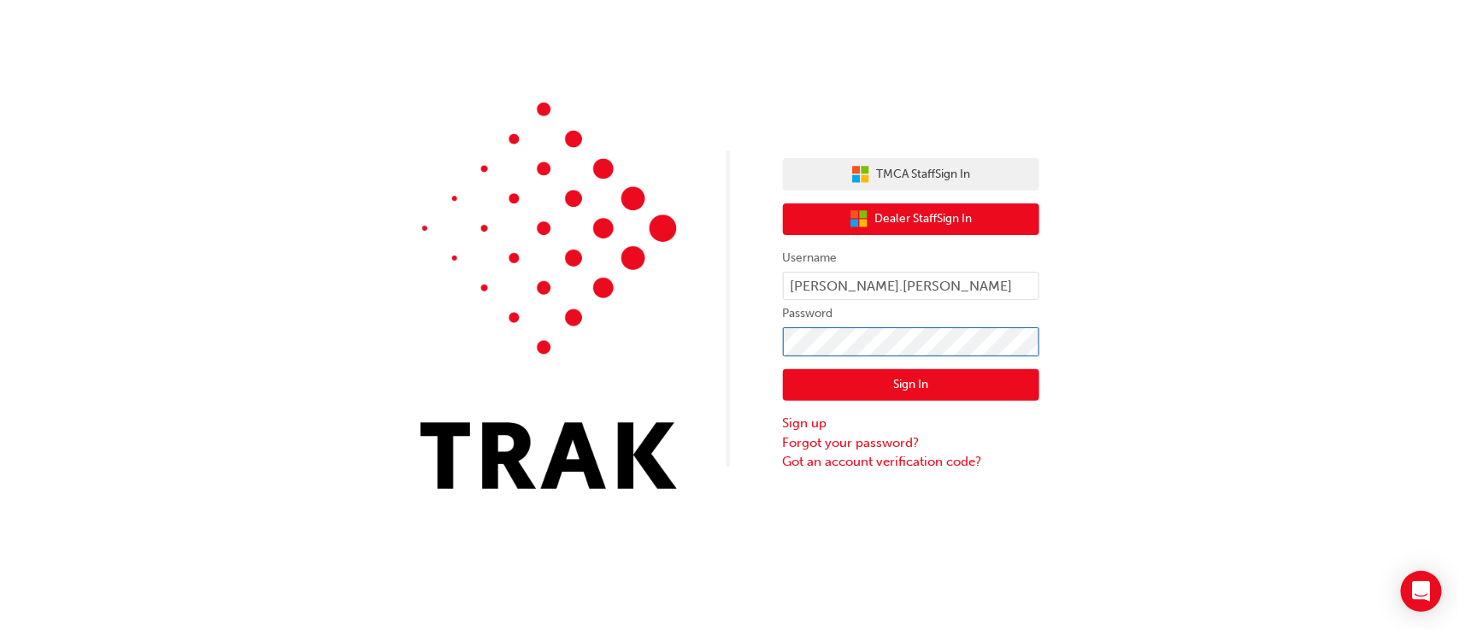  What do you see at coordinates (911, 462) in the screenshot?
I see `a: Got an account verification code?` at bounding box center [911, 462].